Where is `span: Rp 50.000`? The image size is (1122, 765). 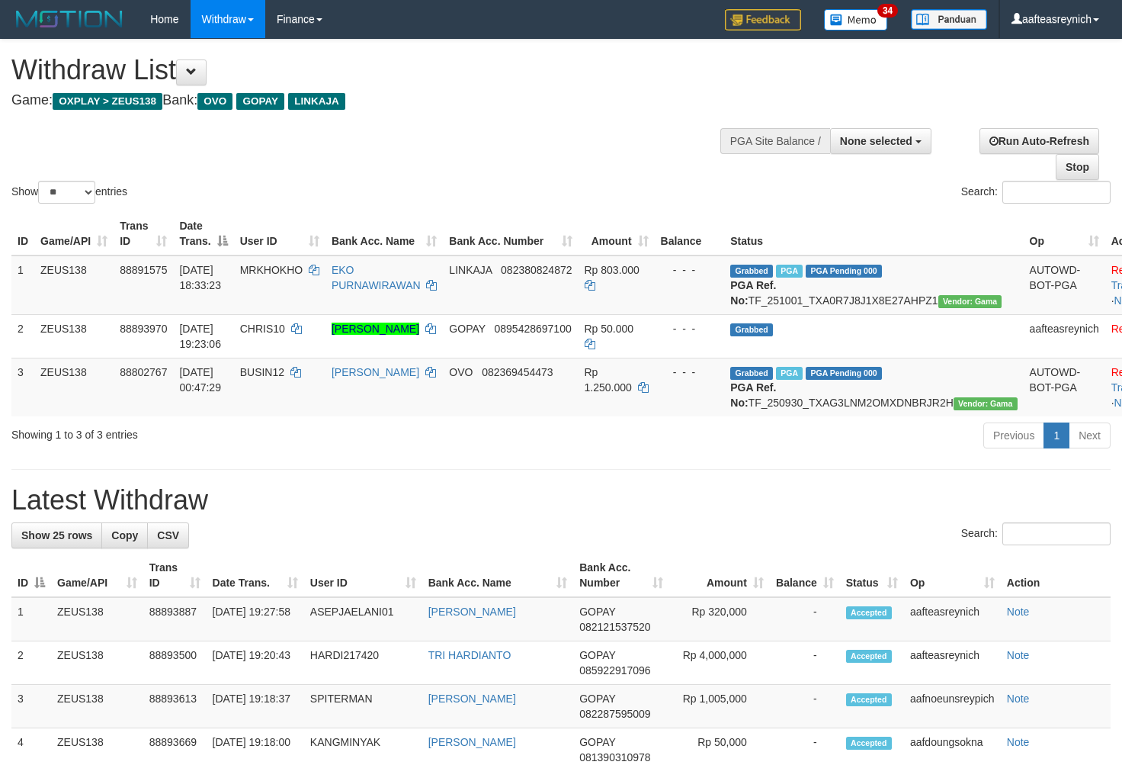 span: Rp 50.000 is located at coordinates (609, 329).